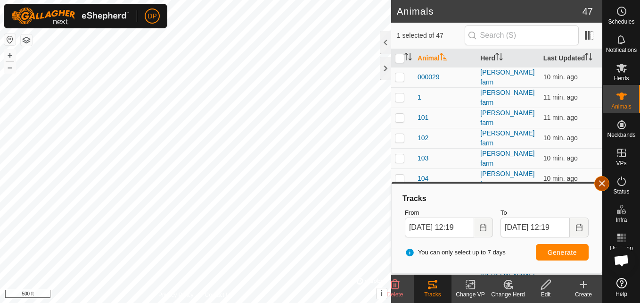  What do you see at coordinates (490, 11) in the screenshot?
I see `h2: Animals` at bounding box center [490, 11].